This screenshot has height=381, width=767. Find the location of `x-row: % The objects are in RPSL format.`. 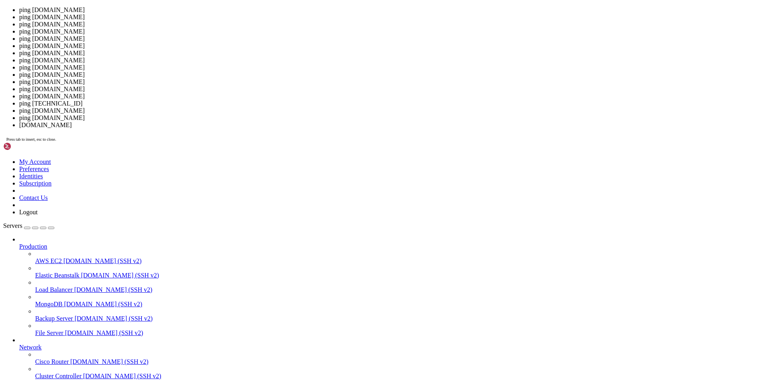

x-row: % The objects are in RPSL format. is located at coordinates (333, 13).